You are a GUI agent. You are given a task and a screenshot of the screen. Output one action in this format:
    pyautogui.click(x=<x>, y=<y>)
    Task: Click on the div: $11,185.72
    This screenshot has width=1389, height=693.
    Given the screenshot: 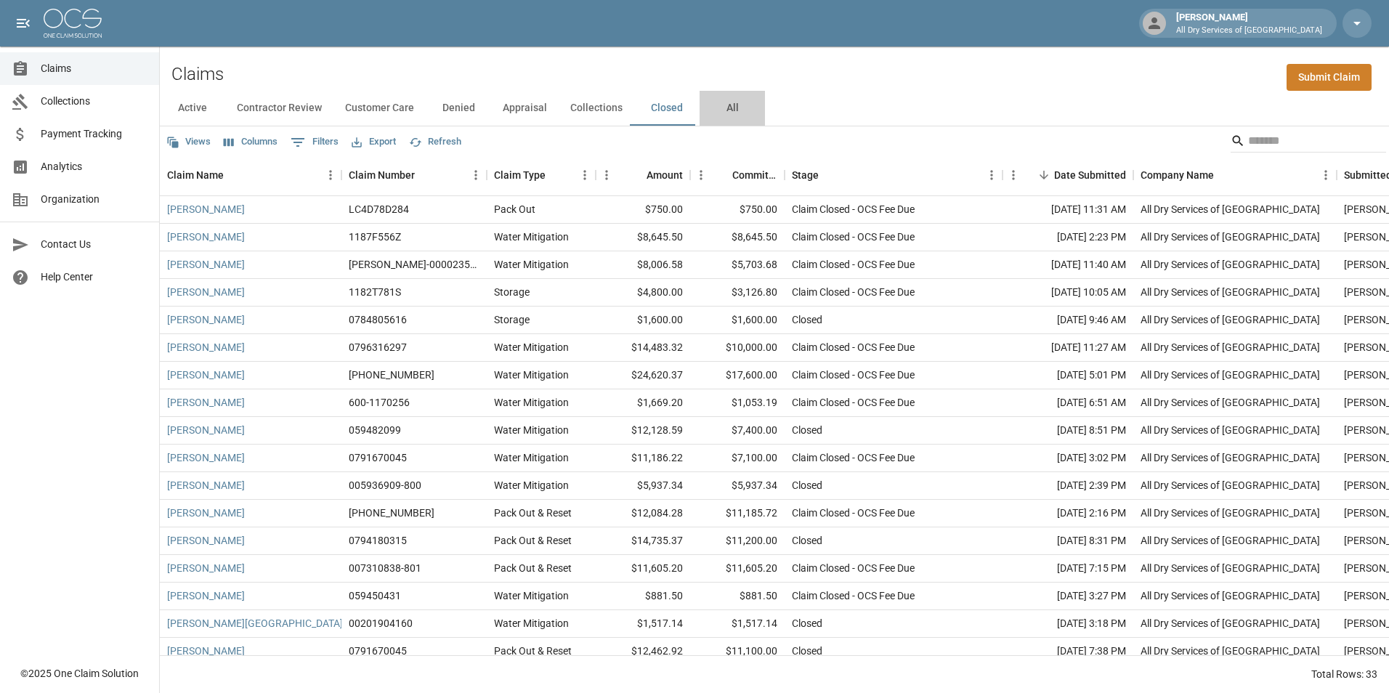 What is the action you would take?
    pyautogui.click(x=737, y=514)
    